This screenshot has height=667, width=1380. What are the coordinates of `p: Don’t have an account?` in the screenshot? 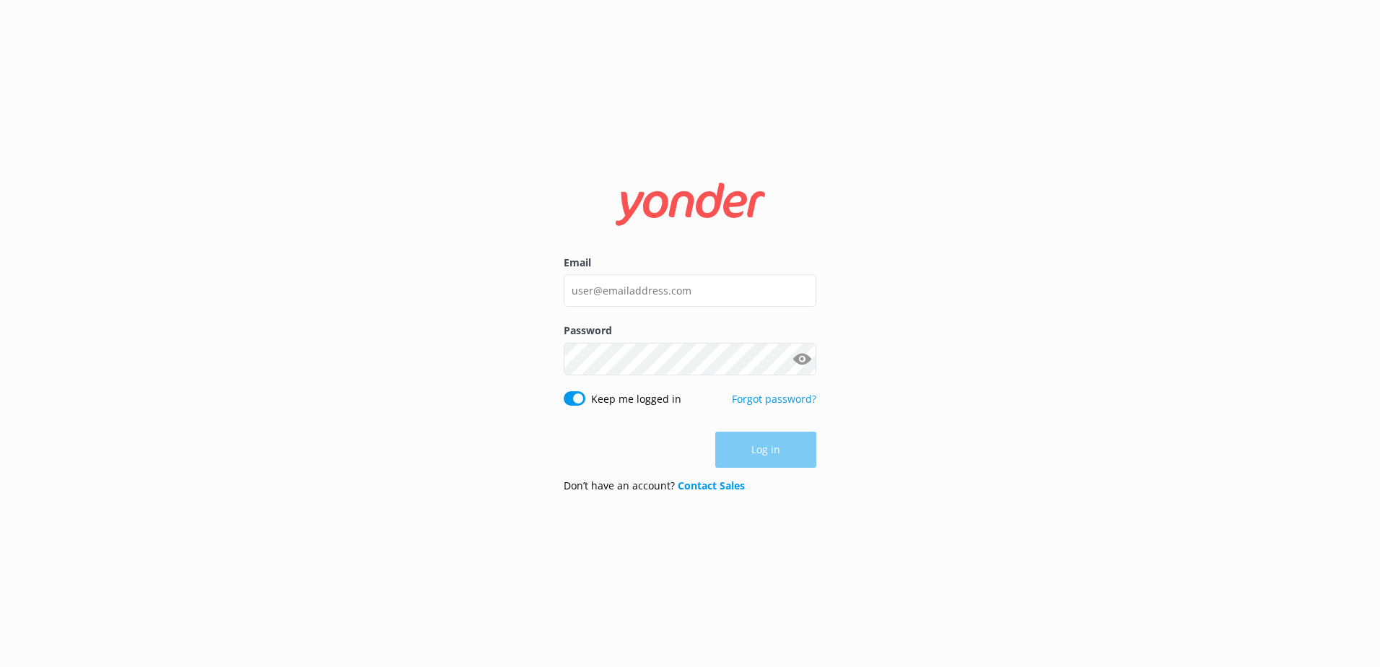 It's located at (654, 486).